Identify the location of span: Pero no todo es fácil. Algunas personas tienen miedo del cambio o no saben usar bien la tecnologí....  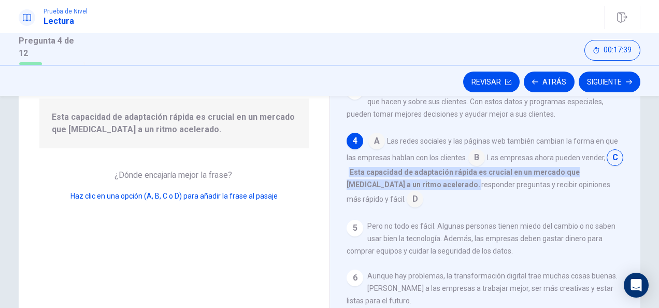
(481, 238).